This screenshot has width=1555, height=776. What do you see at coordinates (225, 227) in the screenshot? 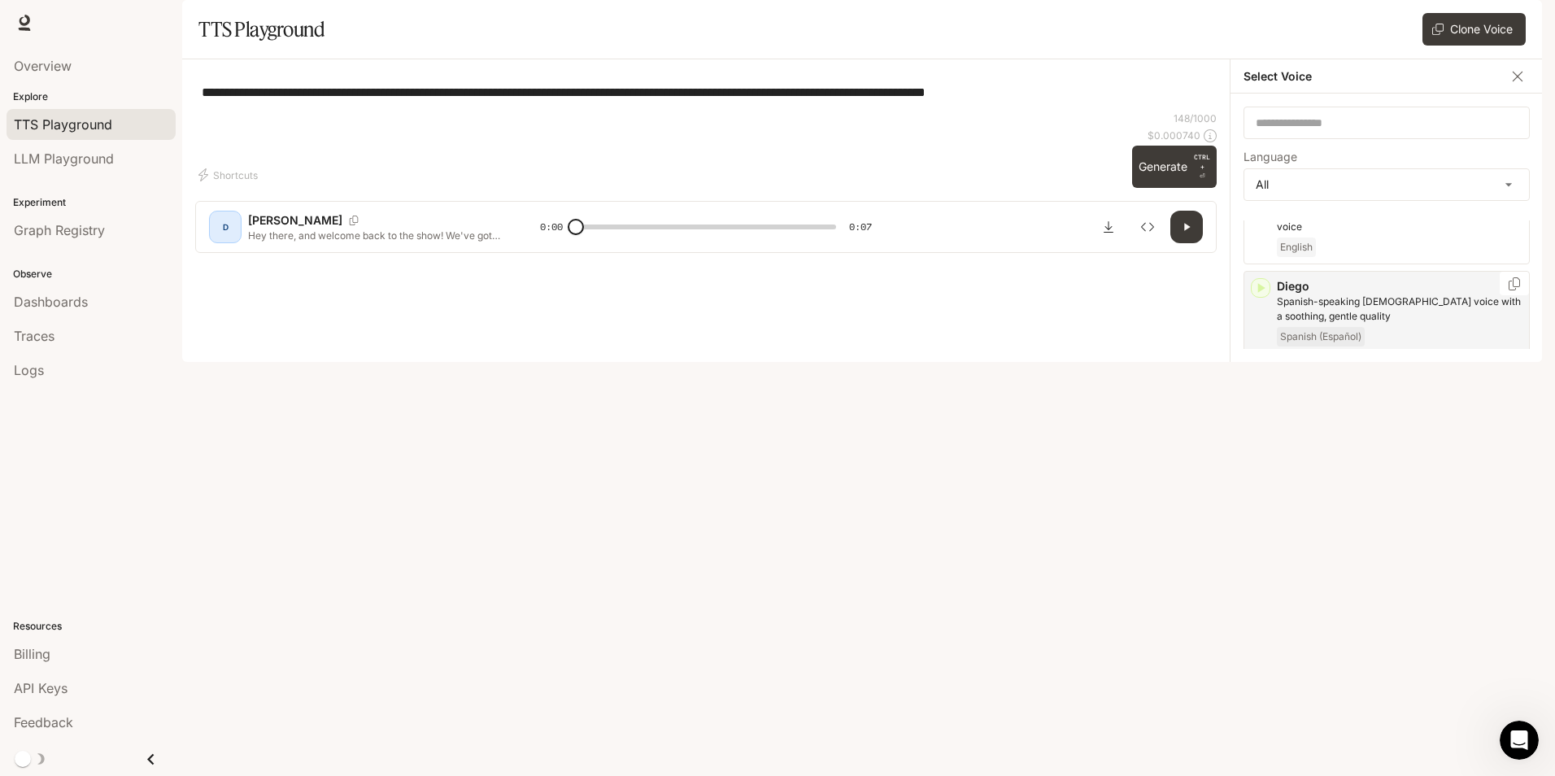
I see `div: D` at bounding box center [225, 227].